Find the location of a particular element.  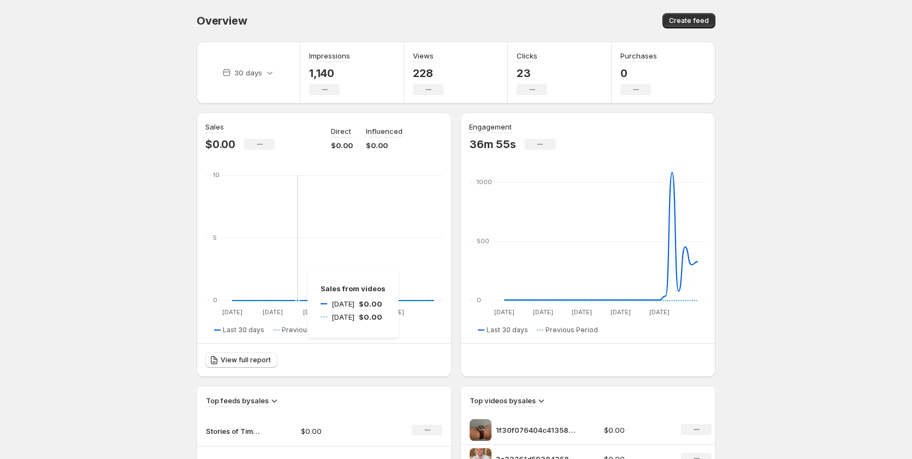

span: Create feed is located at coordinates (688, 21).